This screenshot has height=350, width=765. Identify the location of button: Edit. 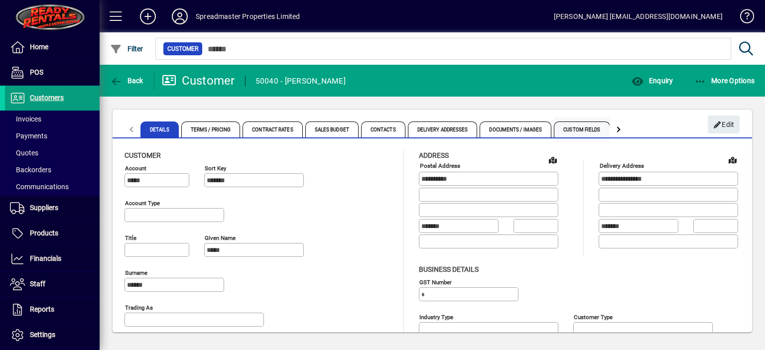
(724, 125).